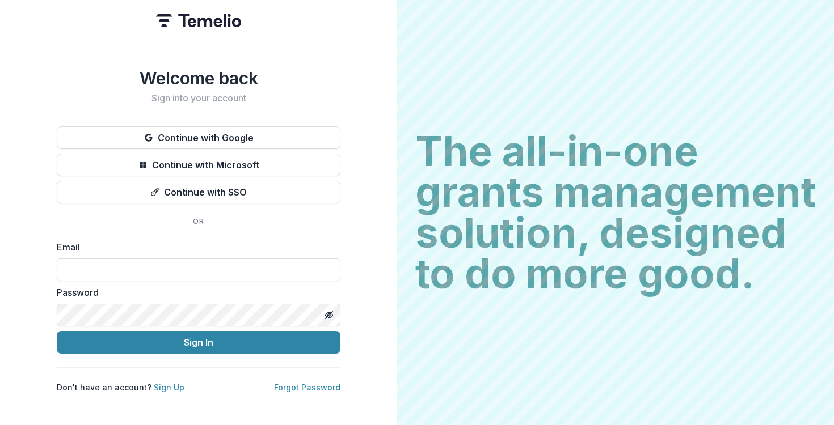 This screenshot has width=834, height=425. What do you see at coordinates (198, 192) in the screenshot?
I see `button: Continue with SSO` at bounding box center [198, 192].